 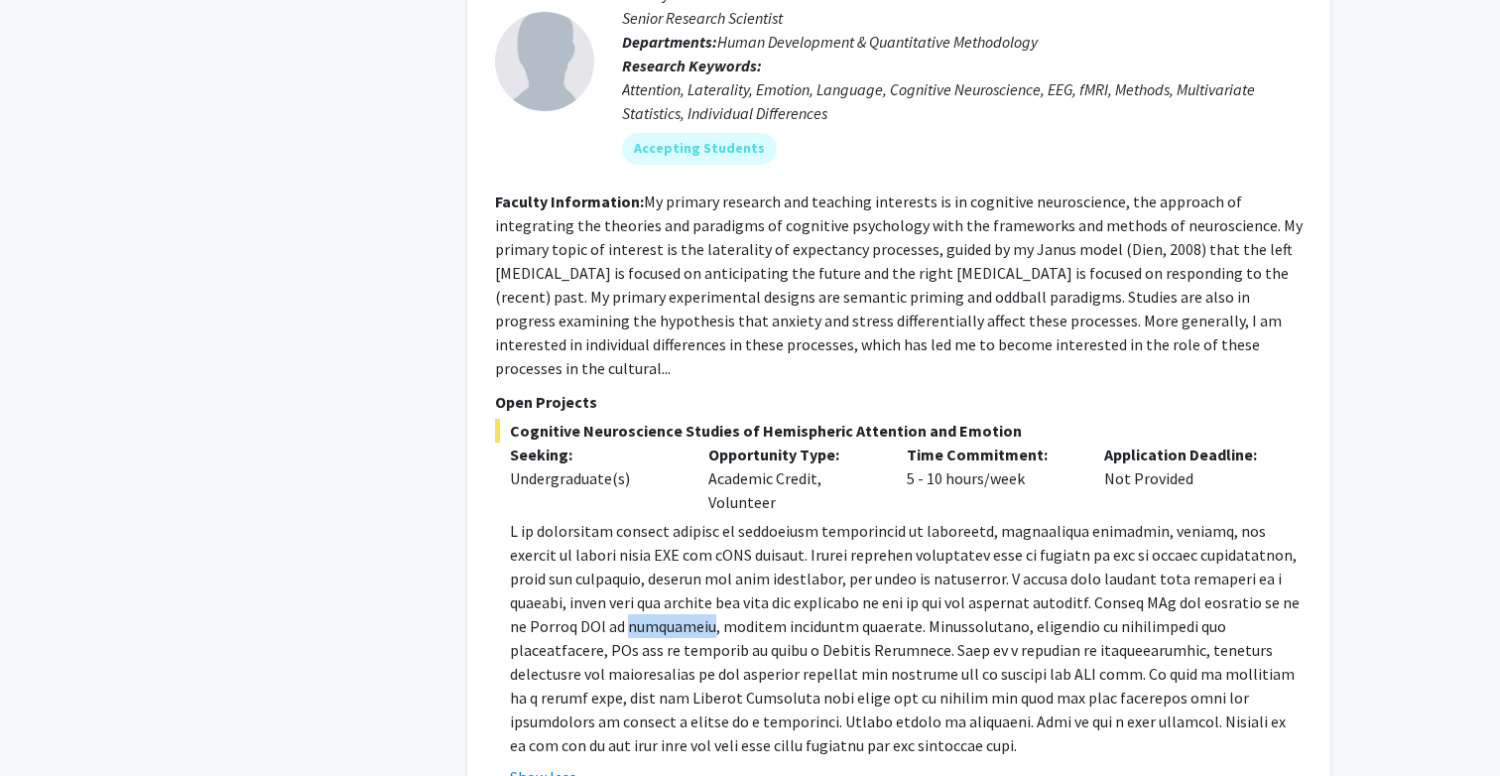 I want to click on div: Academic Credit, Volunteer, so click(x=793, y=478).